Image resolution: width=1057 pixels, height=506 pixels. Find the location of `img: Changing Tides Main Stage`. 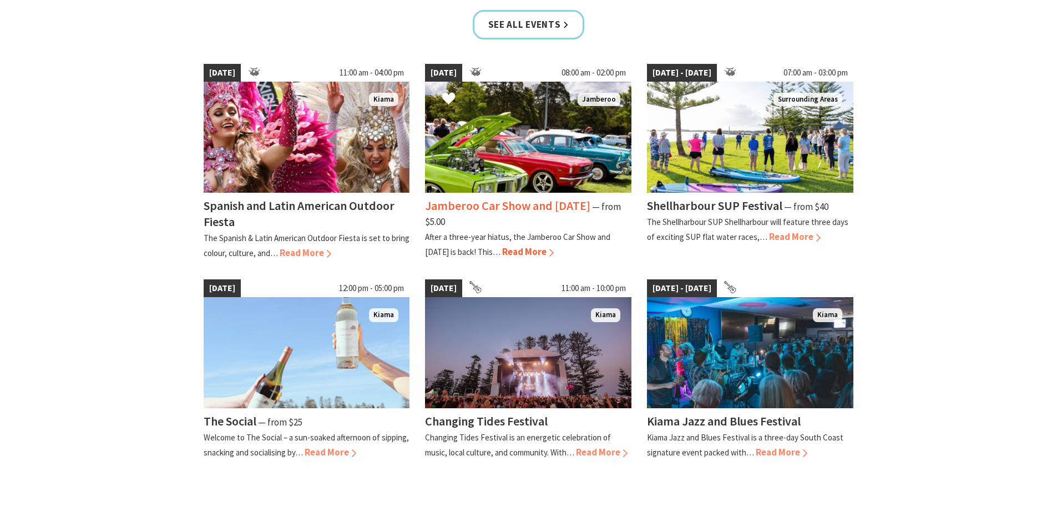

img: Changing Tides Main Stage is located at coordinates (528, 352).